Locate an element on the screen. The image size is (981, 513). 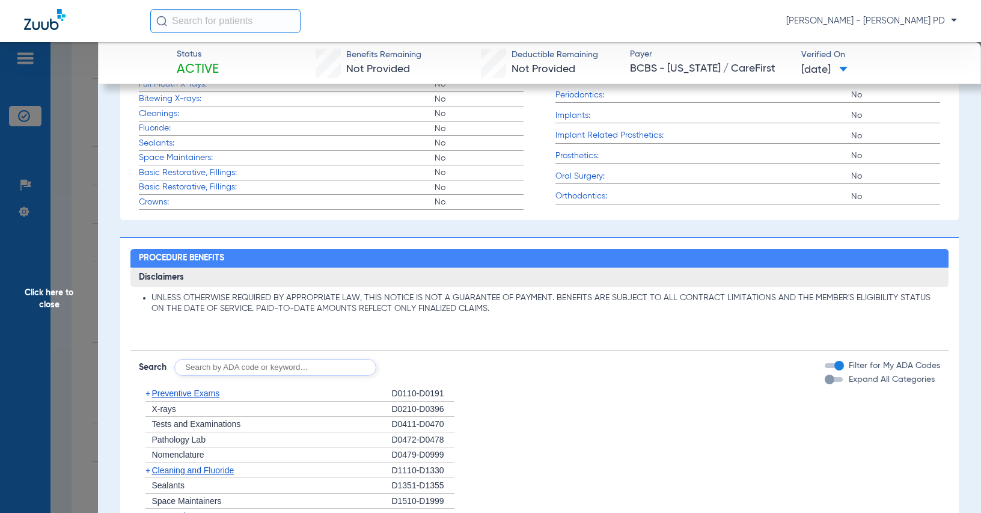
span: Sealants: is located at coordinates (198, 143).